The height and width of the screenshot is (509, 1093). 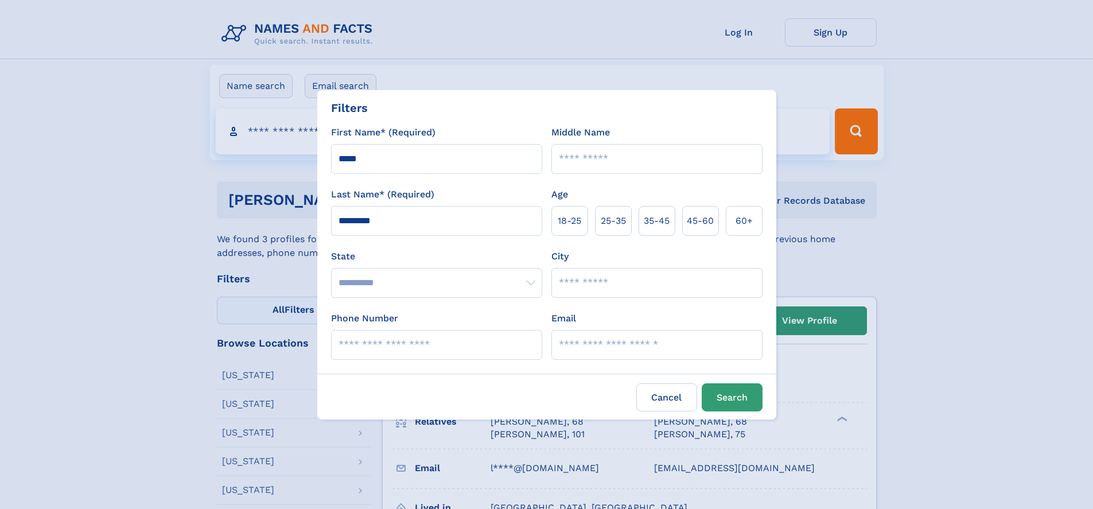 What do you see at coordinates (364, 318) in the screenshot?
I see `label: Phone Number` at bounding box center [364, 318].